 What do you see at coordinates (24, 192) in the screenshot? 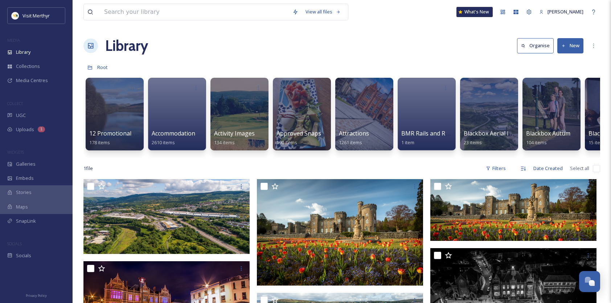
I see `span: Stories` at bounding box center [24, 192].